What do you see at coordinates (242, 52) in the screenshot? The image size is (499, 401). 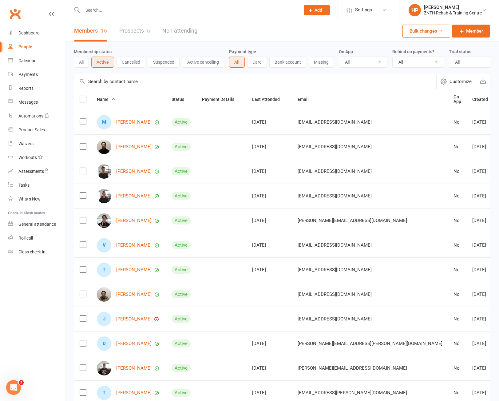 I see `label: Payment type` at bounding box center [242, 52].